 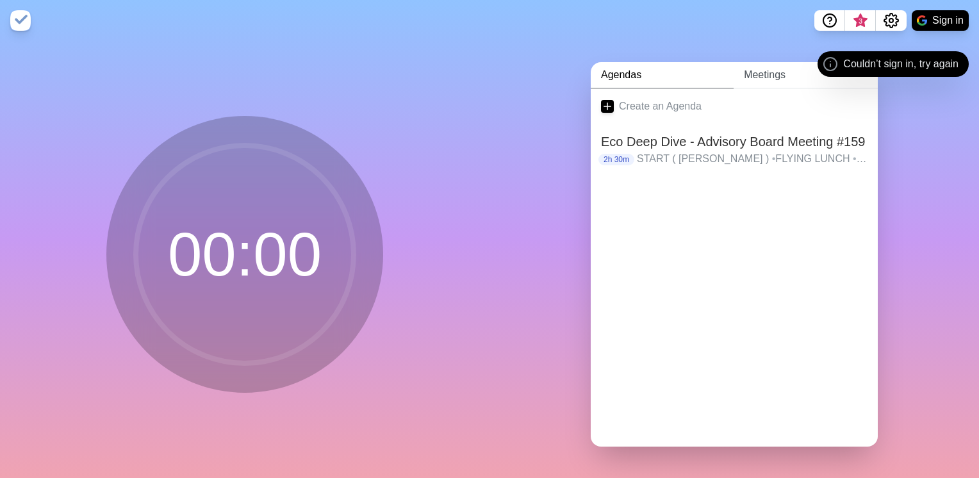 What do you see at coordinates (829, 20) in the screenshot?
I see `button: Help` at bounding box center [829, 20].